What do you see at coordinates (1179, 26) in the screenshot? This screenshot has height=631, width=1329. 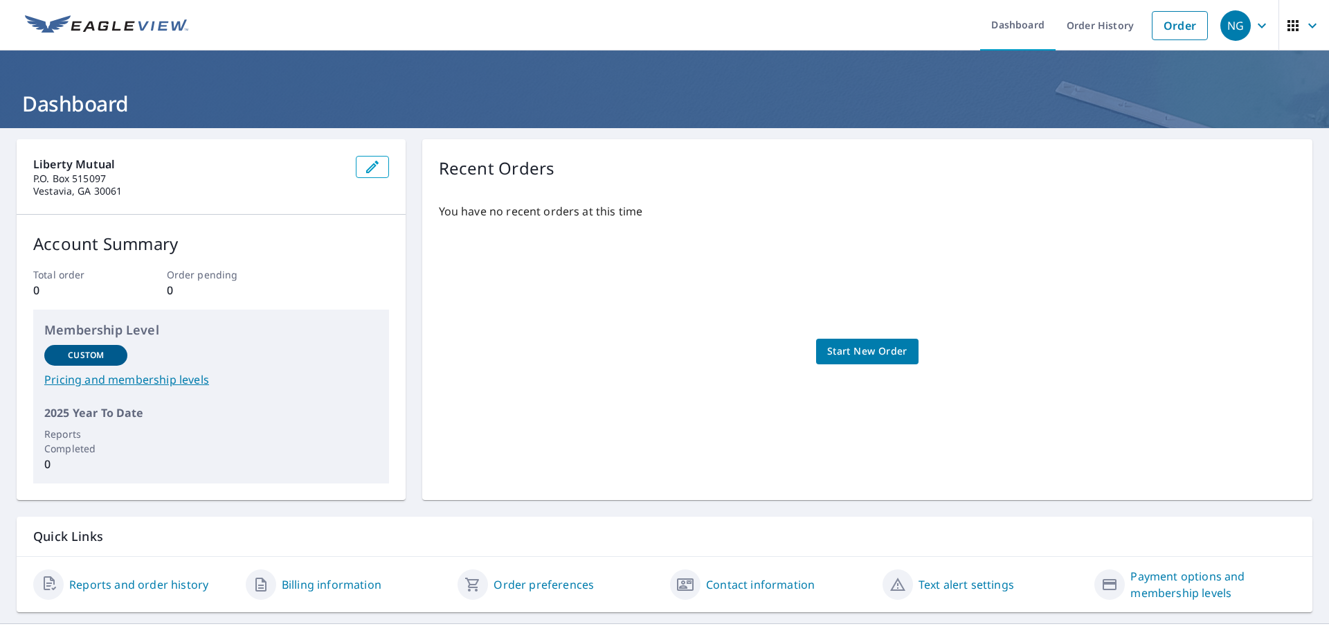 I see `a: Order` at bounding box center [1179, 26].